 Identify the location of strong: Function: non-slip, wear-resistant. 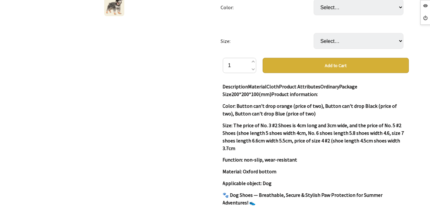
(260, 160).